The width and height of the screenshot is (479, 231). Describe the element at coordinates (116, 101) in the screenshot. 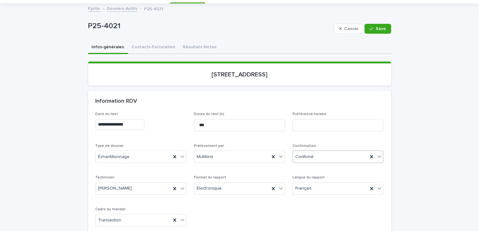

I see `h2: Information RDV` at that location.